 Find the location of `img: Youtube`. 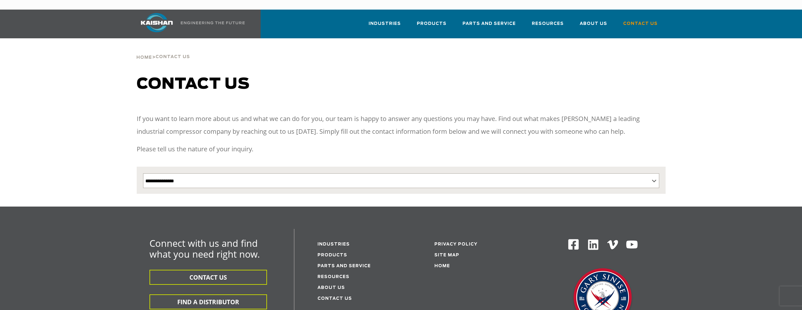

img: Youtube is located at coordinates (632, 245).